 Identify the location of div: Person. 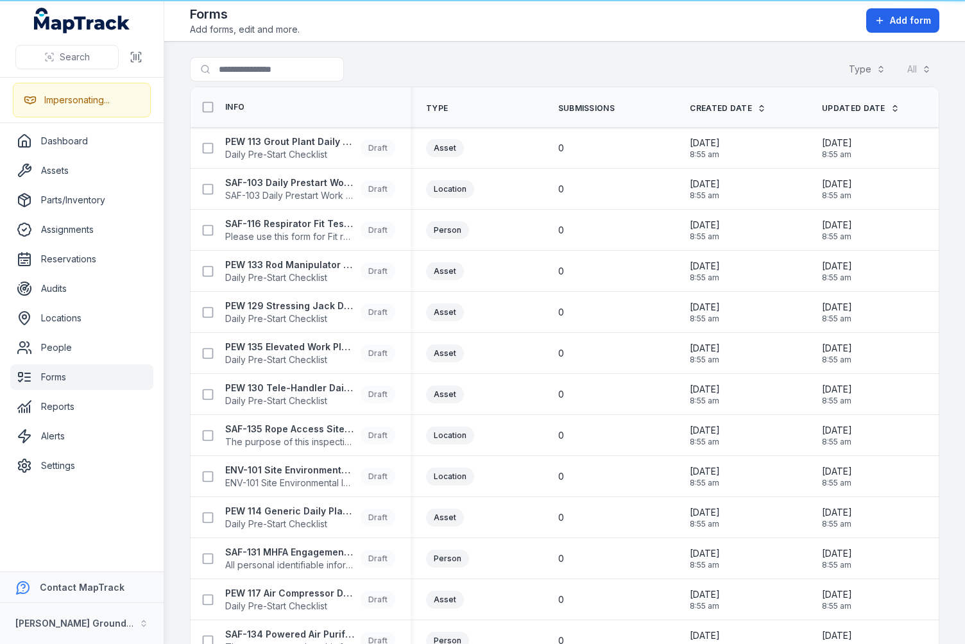
(447, 559).